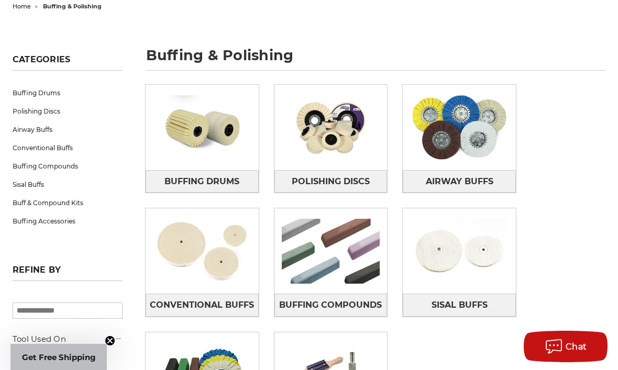 The width and height of the screenshot is (618, 370). I want to click on img: Airway Buffs, so click(459, 127).